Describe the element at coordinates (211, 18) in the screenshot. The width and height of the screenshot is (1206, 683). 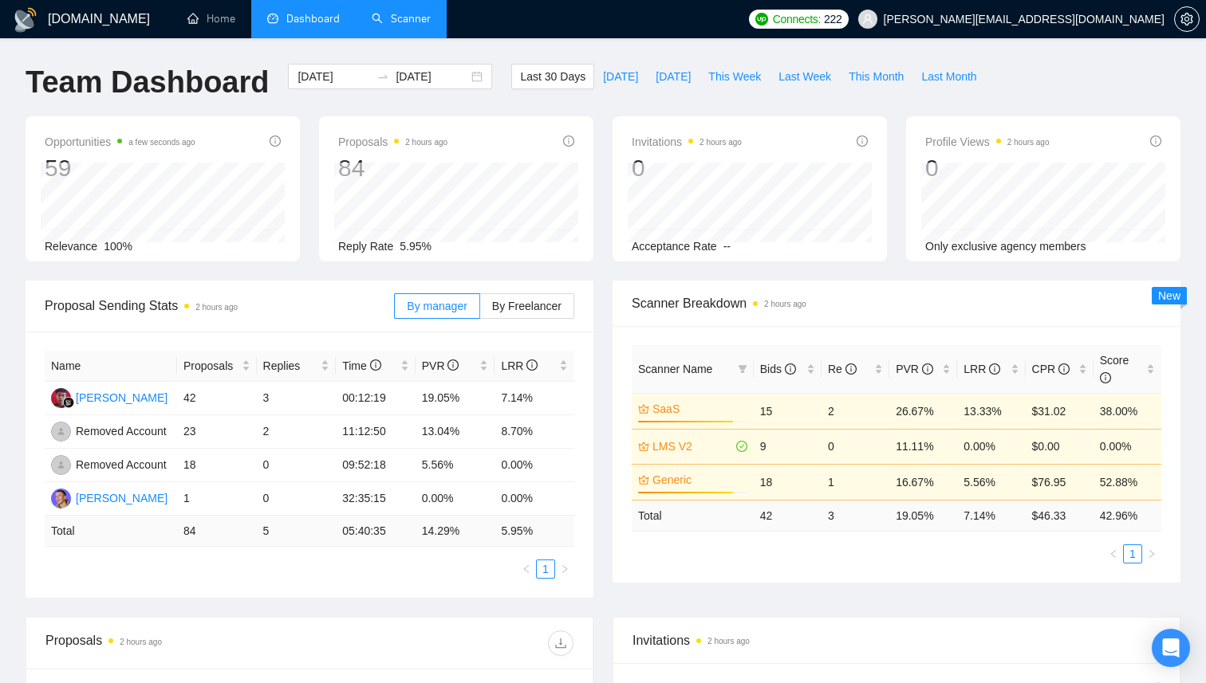
I see `a: homeHome` at that location.